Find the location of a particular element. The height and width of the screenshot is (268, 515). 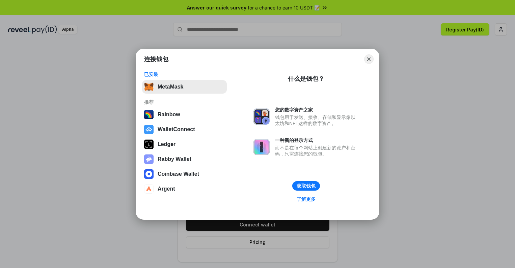

div: 已安装 is located at coordinates (184, 74).